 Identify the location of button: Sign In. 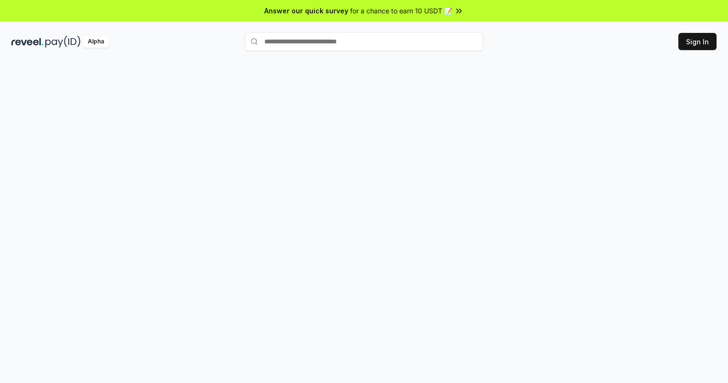
(698, 42).